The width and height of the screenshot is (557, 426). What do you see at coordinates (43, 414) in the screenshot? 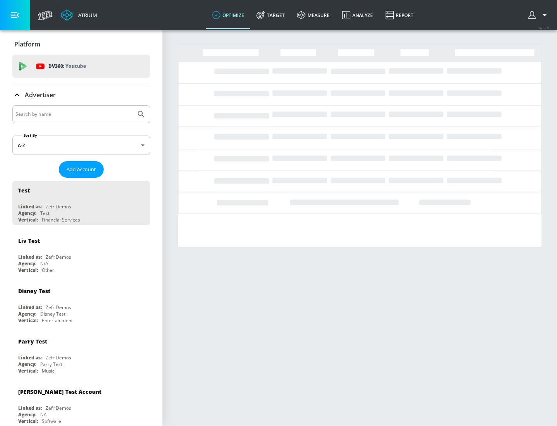
I see `div: NA` at bounding box center [43, 414].